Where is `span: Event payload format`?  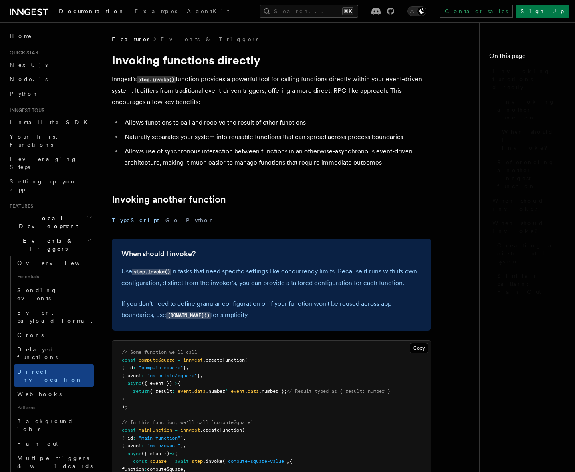 span: Event payload format is located at coordinates (55, 316).